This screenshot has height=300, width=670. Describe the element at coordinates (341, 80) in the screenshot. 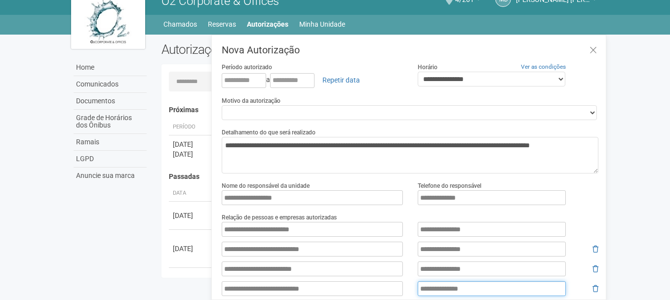

I see `a: Repetir data` at that location.